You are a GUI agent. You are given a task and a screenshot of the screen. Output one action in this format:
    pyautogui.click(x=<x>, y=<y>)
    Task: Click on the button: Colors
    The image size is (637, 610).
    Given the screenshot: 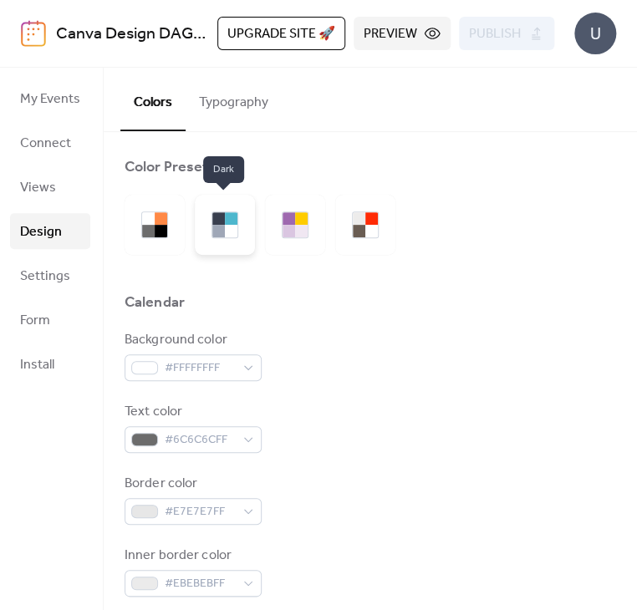 What is the action you would take?
    pyautogui.click(x=153, y=99)
    